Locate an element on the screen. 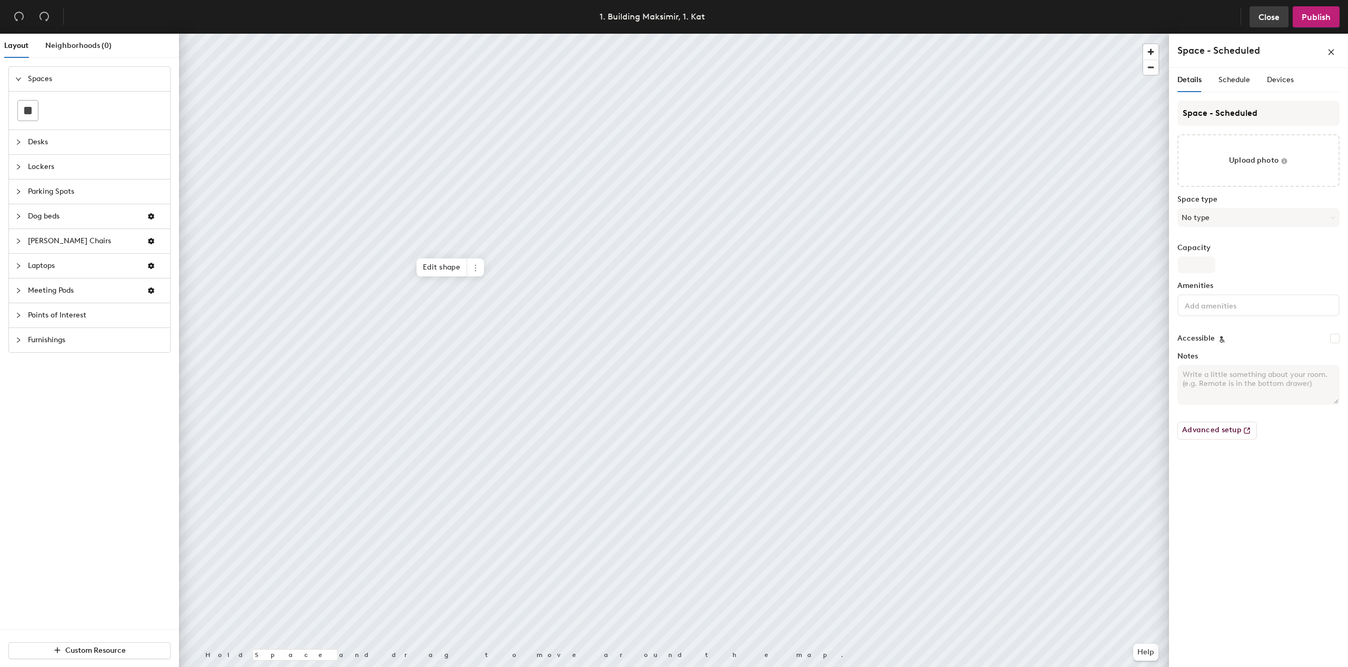  span: undo is located at coordinates (19, 16).